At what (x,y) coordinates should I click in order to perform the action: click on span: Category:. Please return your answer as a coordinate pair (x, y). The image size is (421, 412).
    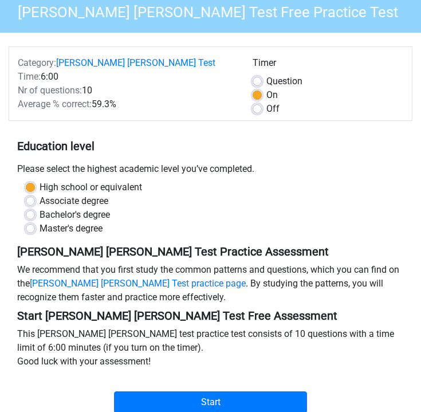
    Looking at the image, I should click on (37, 62).